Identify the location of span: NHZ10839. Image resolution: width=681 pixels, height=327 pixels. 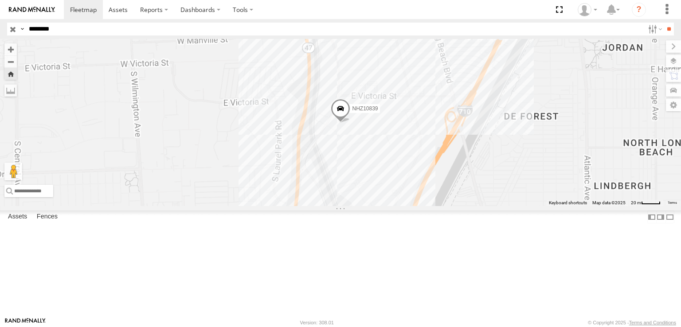
(365, 108).